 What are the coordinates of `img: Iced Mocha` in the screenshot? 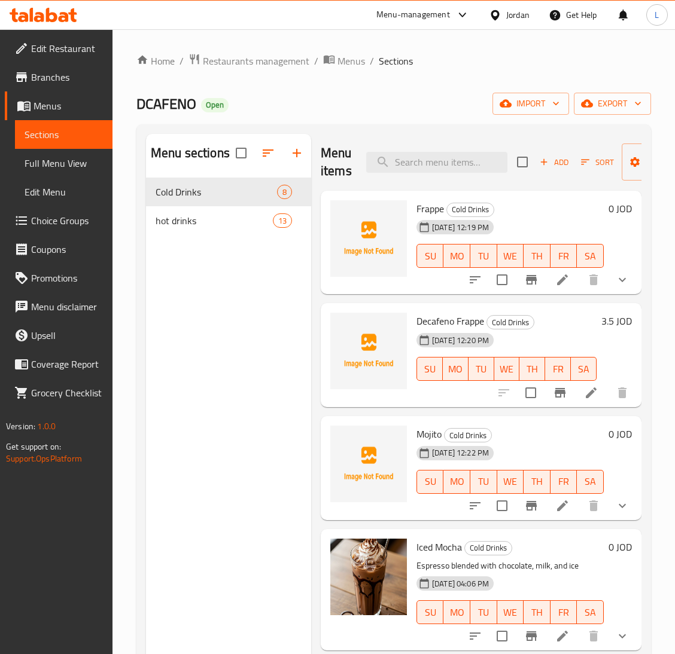 It's located at (368, 577).